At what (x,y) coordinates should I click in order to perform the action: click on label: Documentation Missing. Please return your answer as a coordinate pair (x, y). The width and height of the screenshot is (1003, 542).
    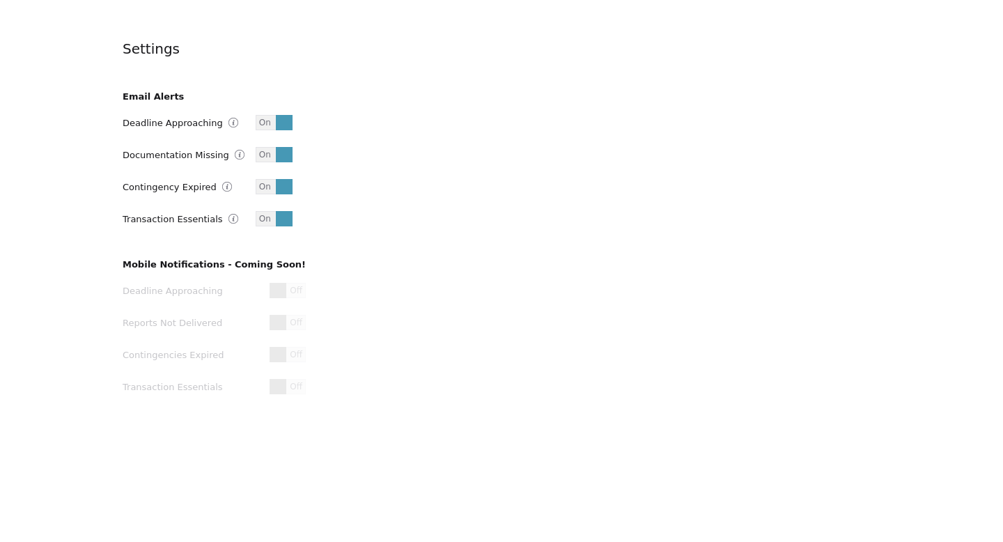
    Looking at the image, I should click on (176, 155).